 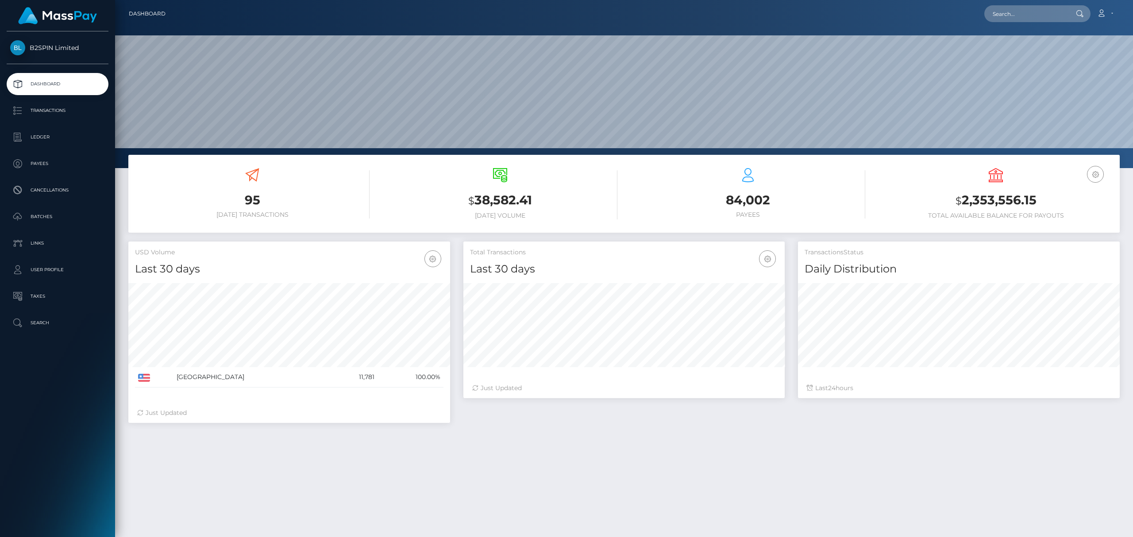 What do you see at coordinates (58, 137) in the screenshot?
I see `p: Ledger` at bounding box center [58, 137].